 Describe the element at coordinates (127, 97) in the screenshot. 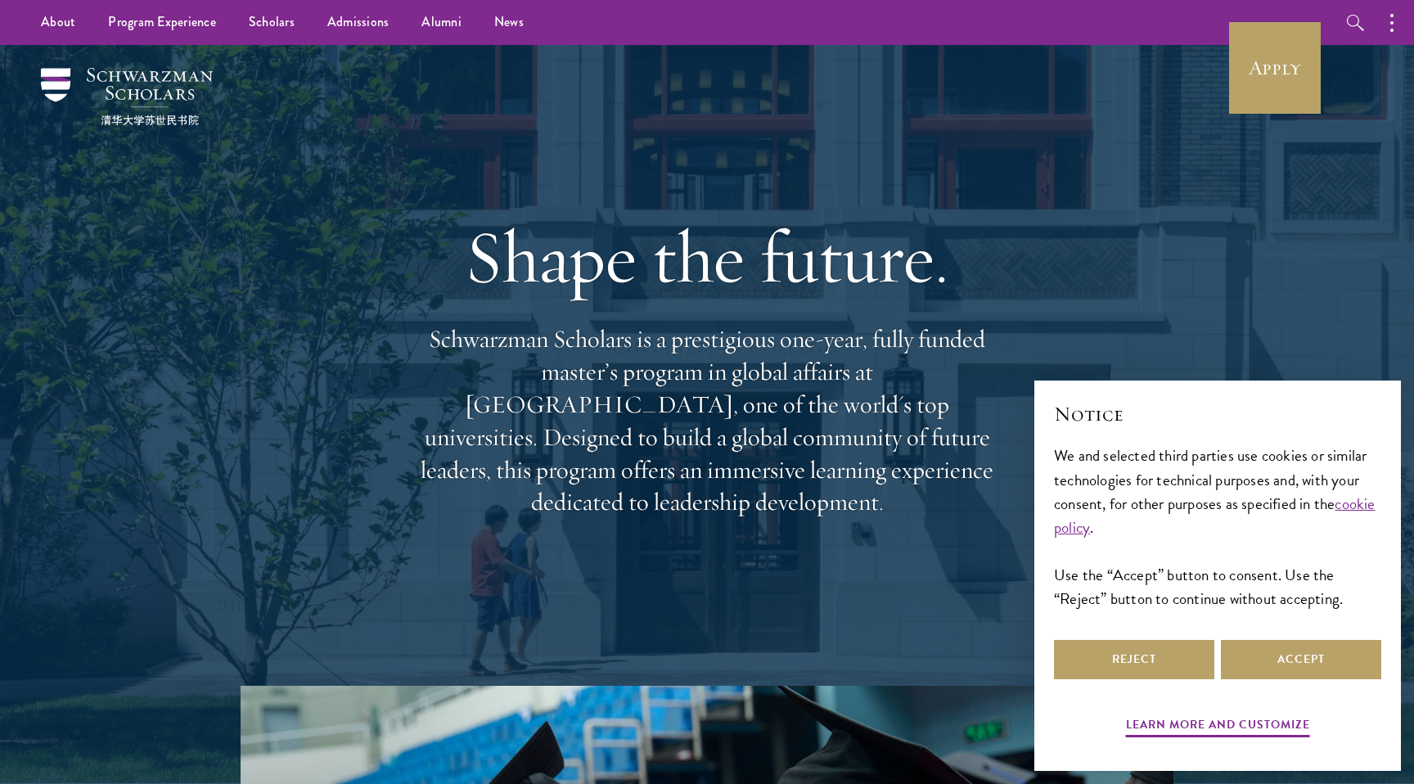

I see `img: Schwarzman Scholars` at that location.